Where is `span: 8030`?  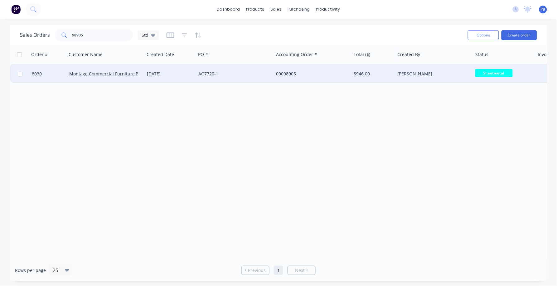 span: 8030 is located at coordinates (37, 74).